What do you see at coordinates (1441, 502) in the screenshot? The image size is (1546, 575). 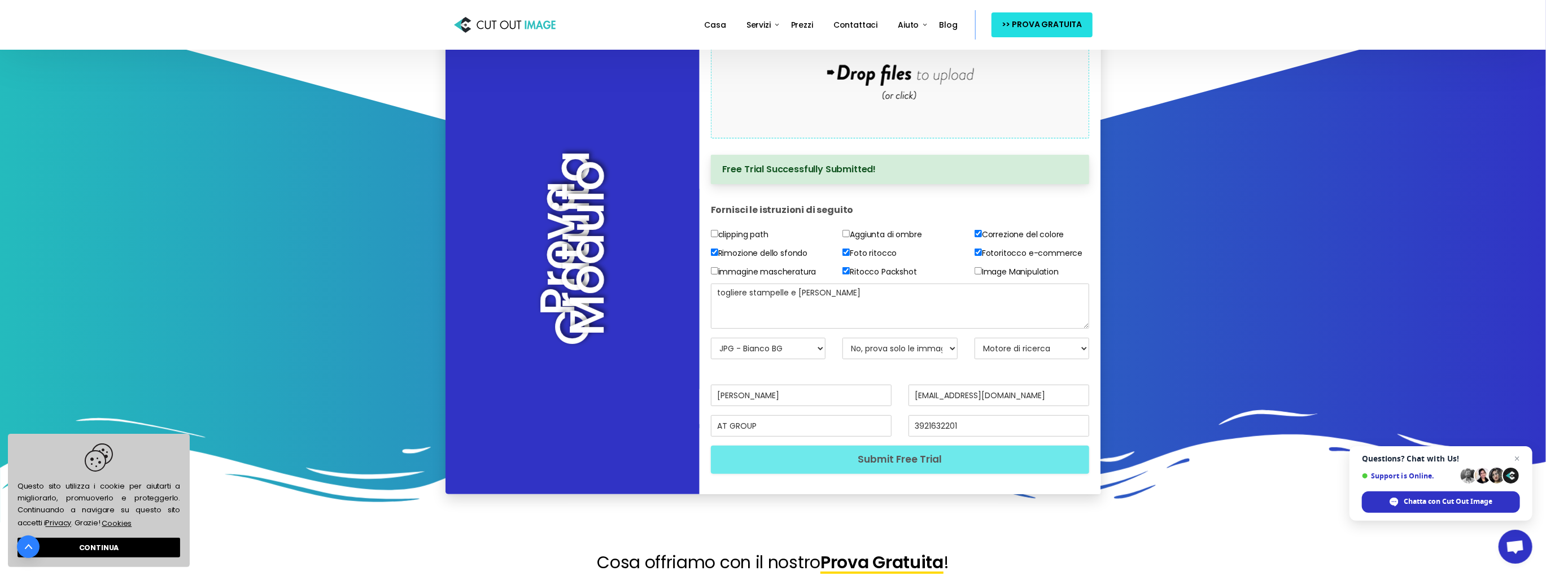 I see `div: Chatta con Cut Out Image` at bounding box center [1441, 502].